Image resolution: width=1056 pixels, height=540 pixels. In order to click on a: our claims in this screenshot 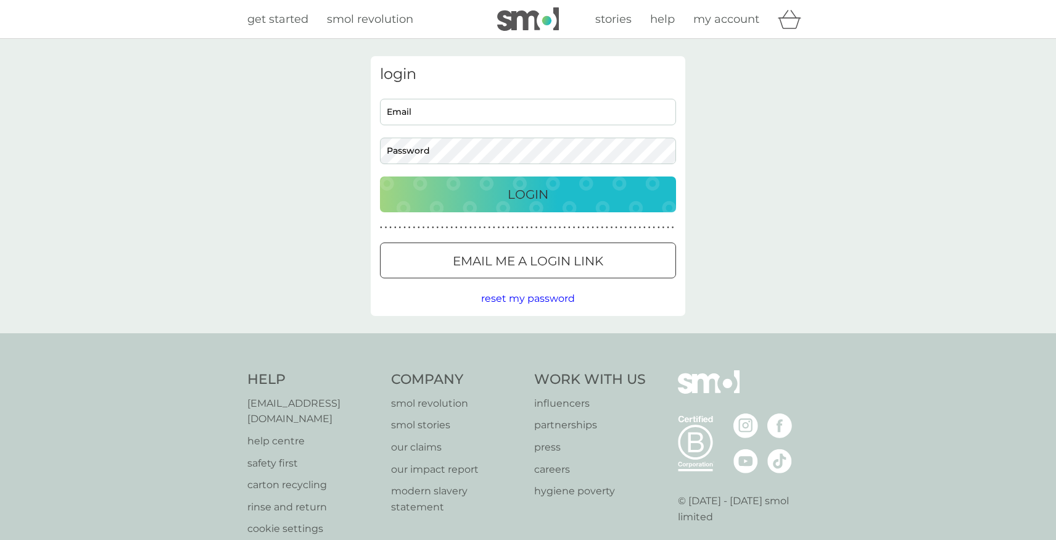, I will do `click(456, 447)`.